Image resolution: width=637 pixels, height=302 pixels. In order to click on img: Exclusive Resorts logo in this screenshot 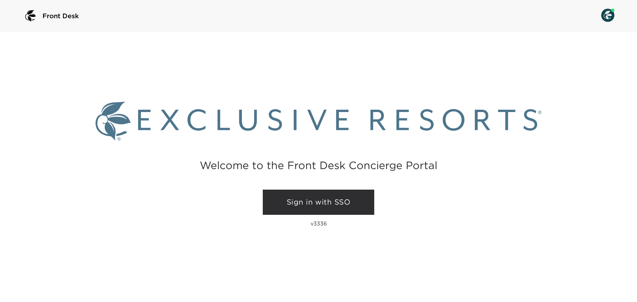, I will do `click(319, 121)`.